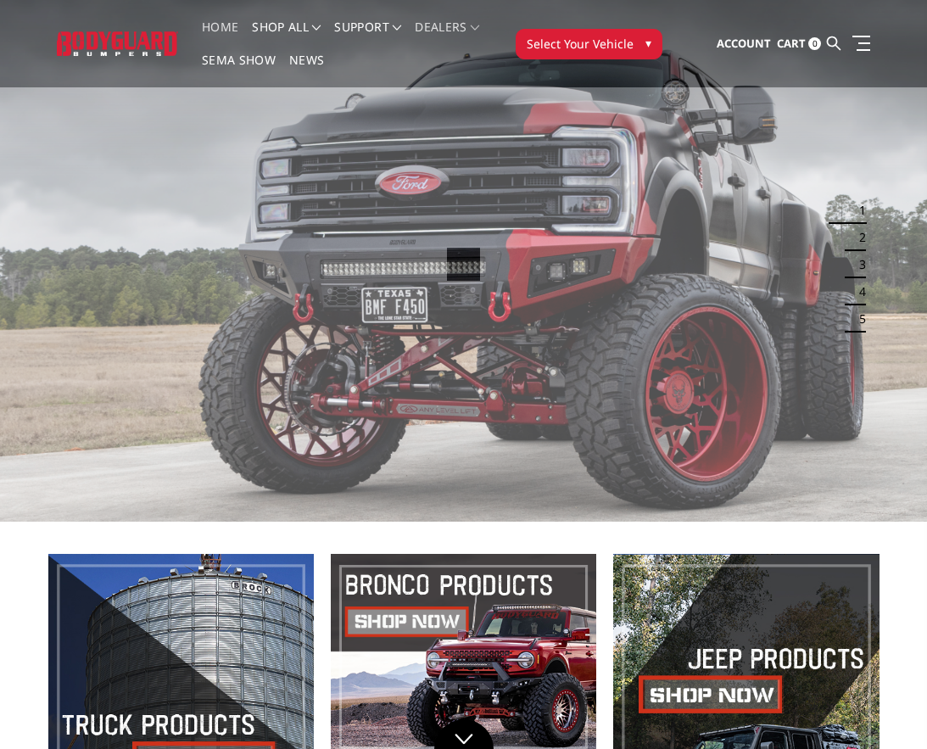 This screenshot has width=927, height=749. What do you see at coordinates (286, 37) in the screenshot?
I see `a: shop all` at bounding box center [286, 37].